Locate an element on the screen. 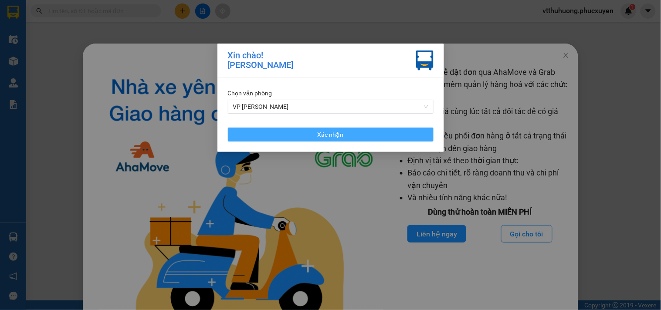  span: VP Loong Toòng is located at coordinates (331, 107).